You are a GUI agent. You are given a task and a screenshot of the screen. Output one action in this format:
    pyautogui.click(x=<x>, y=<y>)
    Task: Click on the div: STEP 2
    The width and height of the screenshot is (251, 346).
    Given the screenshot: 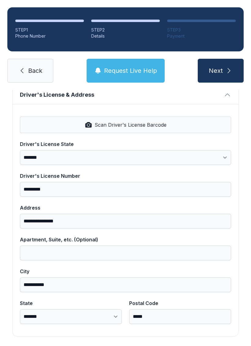 What is the action you would take?
    pyautogui.click(x=125, y=30)
    